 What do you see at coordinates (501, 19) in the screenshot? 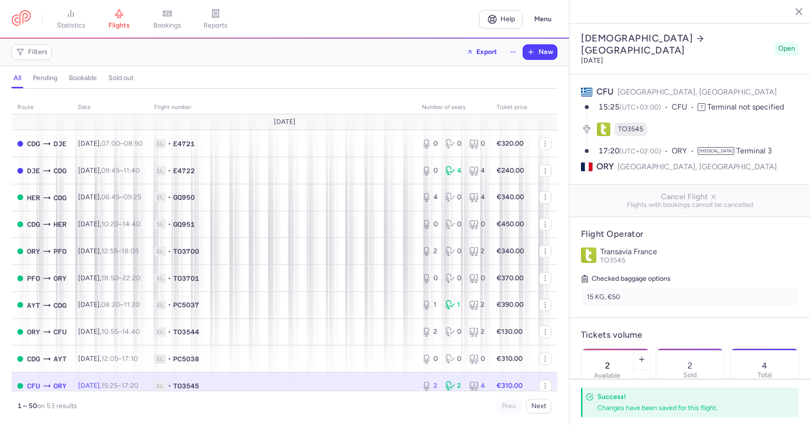
I see `a: Help` at bounding box center [501, 19].